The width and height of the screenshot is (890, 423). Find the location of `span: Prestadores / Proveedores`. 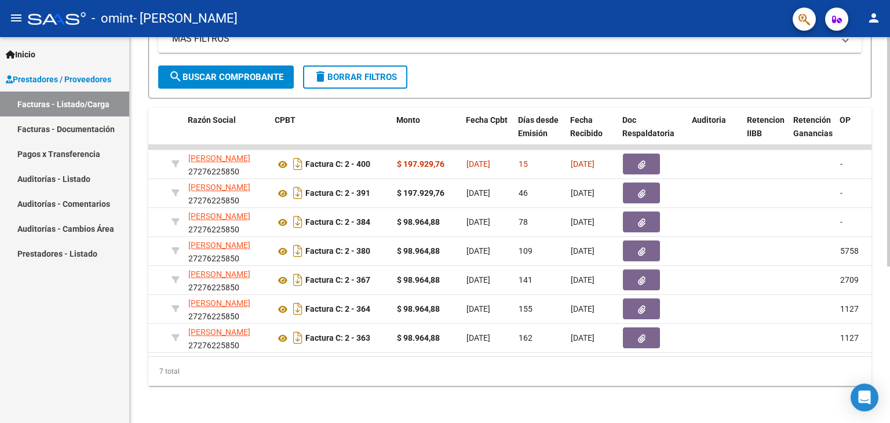

span: Prestadores / Proveedores is located at coordinates (59, 79).